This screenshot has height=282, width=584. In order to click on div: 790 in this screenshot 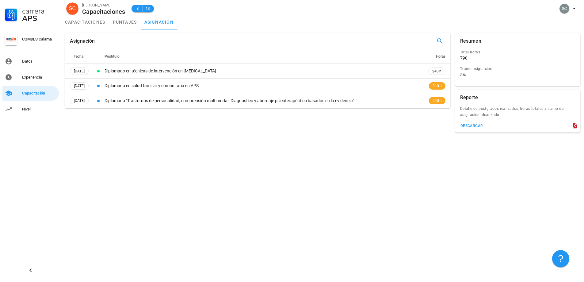, I will do `click(464, 58)`.